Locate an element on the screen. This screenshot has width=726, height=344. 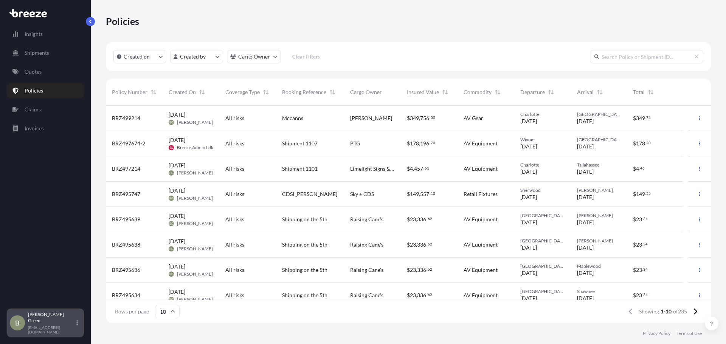
span: Booking Reference is located at coordinates (304, 92).